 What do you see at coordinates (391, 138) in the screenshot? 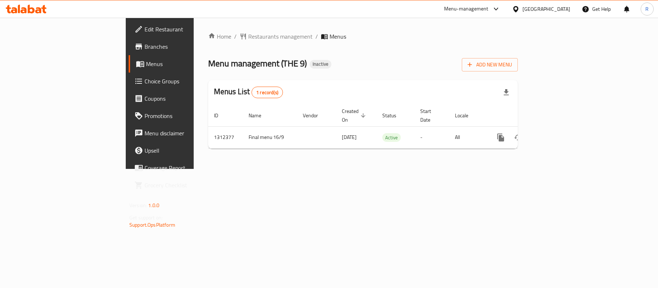
I see `div: Active` at bounding box center [391, 138].